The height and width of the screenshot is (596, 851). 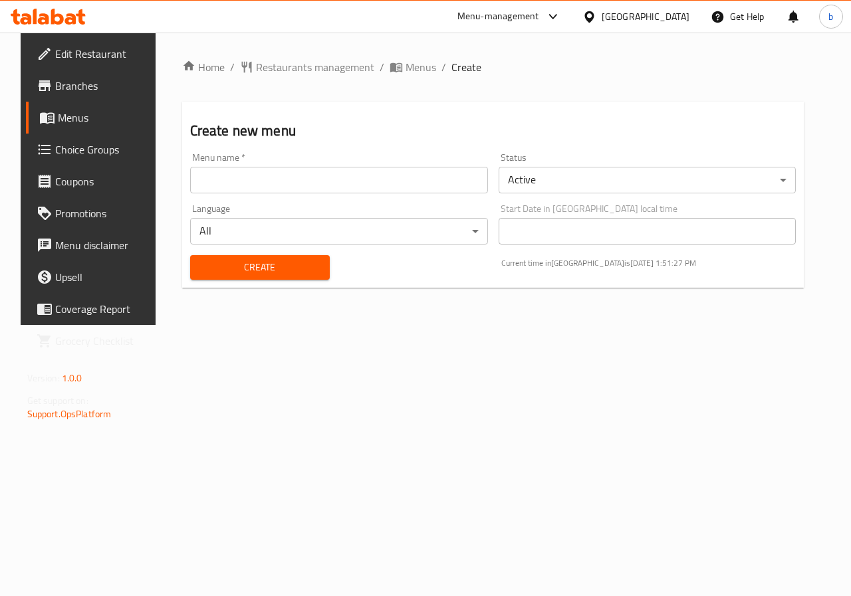 I want to click on a: Promotions, so click(x=94, y=213).